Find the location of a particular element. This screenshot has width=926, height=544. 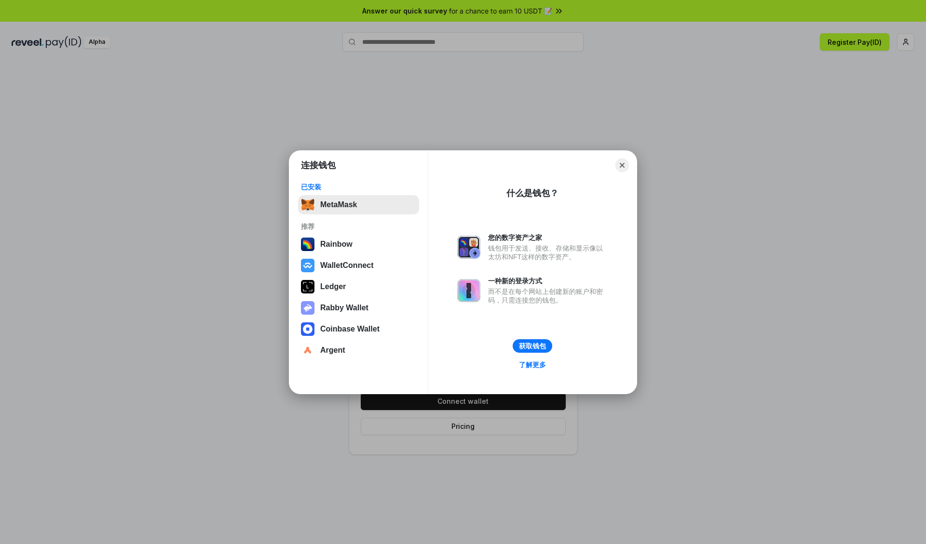

button: Close is located at coordinates (622, 165).